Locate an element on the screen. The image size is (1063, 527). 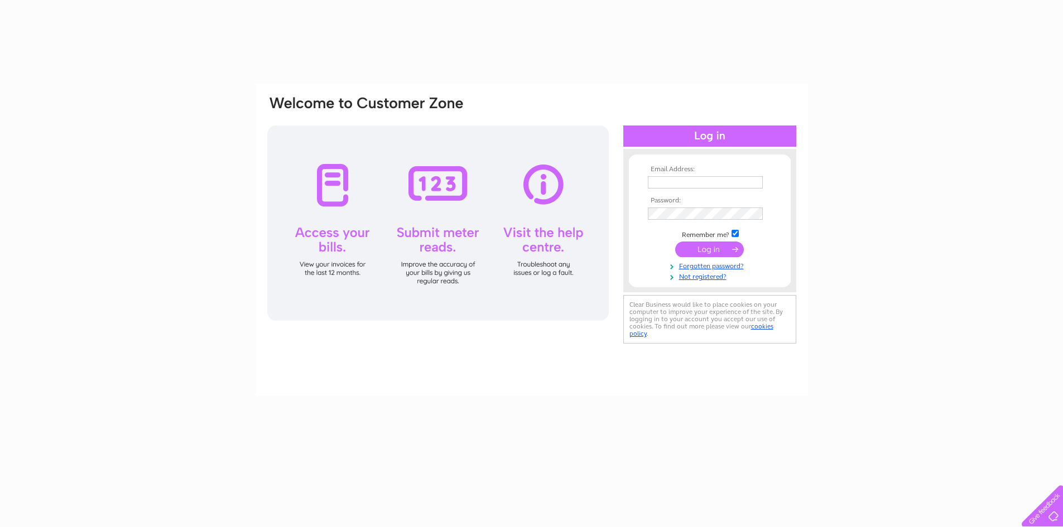
td: Remember me? is located at coordinates (710, 234).